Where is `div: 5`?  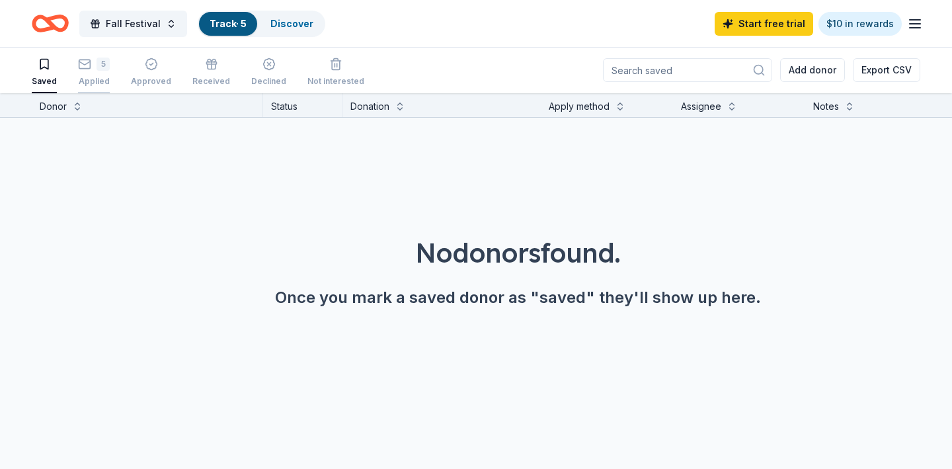 div: 5 is located at coordinates (103, 64).